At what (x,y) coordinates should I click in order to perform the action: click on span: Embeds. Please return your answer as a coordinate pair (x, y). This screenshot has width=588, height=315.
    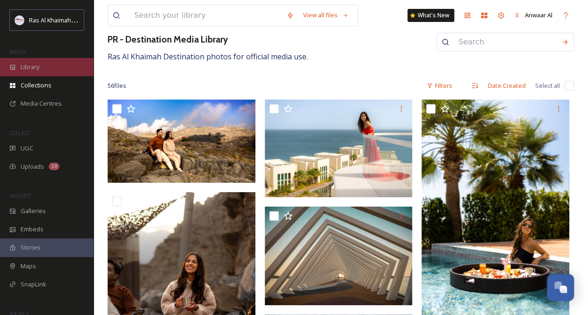
    Looking at the image, I should click on (32, 229).